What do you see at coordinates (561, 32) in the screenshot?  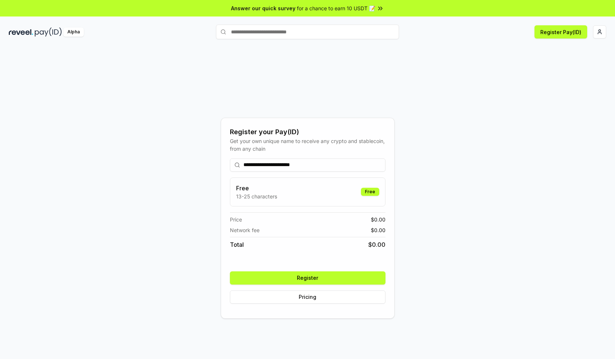 I see `button: Register Pay(ID)` at bounding box center [561, 32].